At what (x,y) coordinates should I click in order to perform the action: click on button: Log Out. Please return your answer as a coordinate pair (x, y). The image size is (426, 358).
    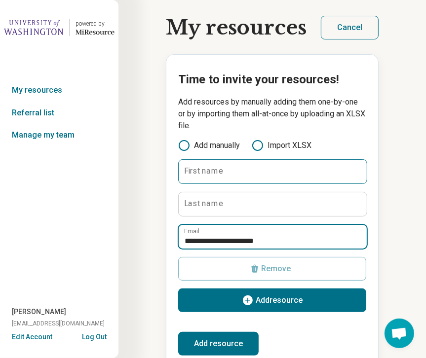
    Looking at the image, I should click on (94, 336).